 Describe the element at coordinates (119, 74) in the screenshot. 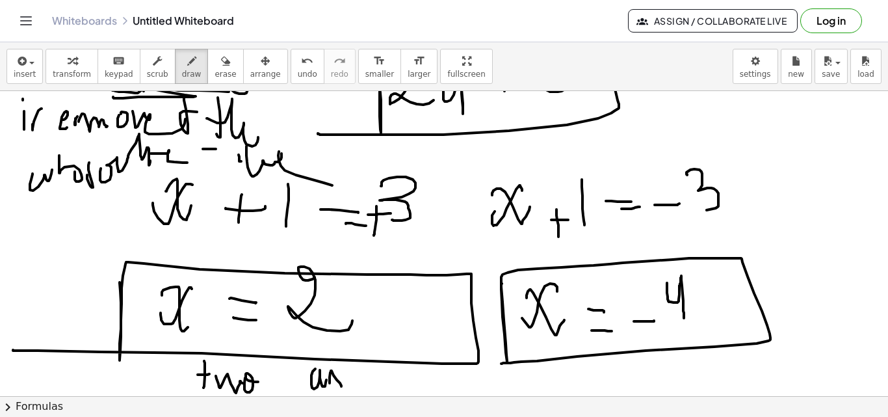

I see `span: keypad` at that location.